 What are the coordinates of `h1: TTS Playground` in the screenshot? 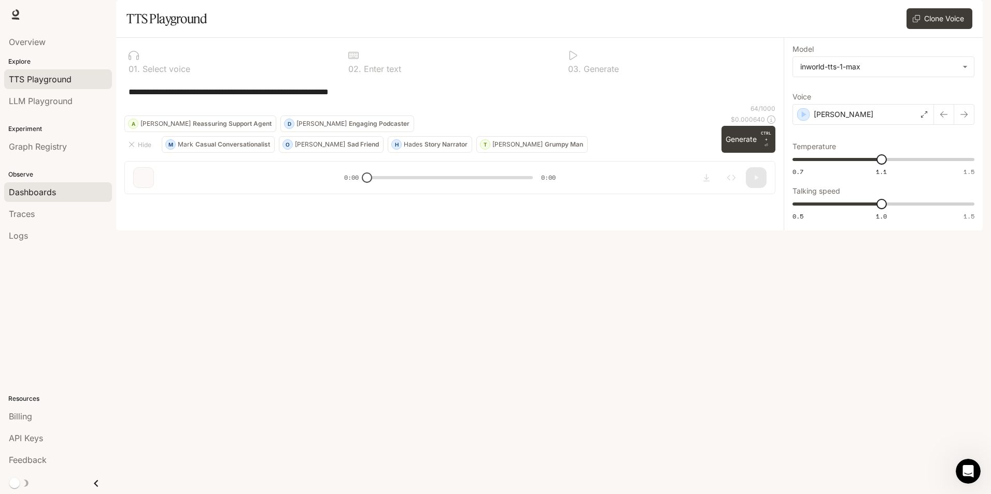 It's located at (166, 19).